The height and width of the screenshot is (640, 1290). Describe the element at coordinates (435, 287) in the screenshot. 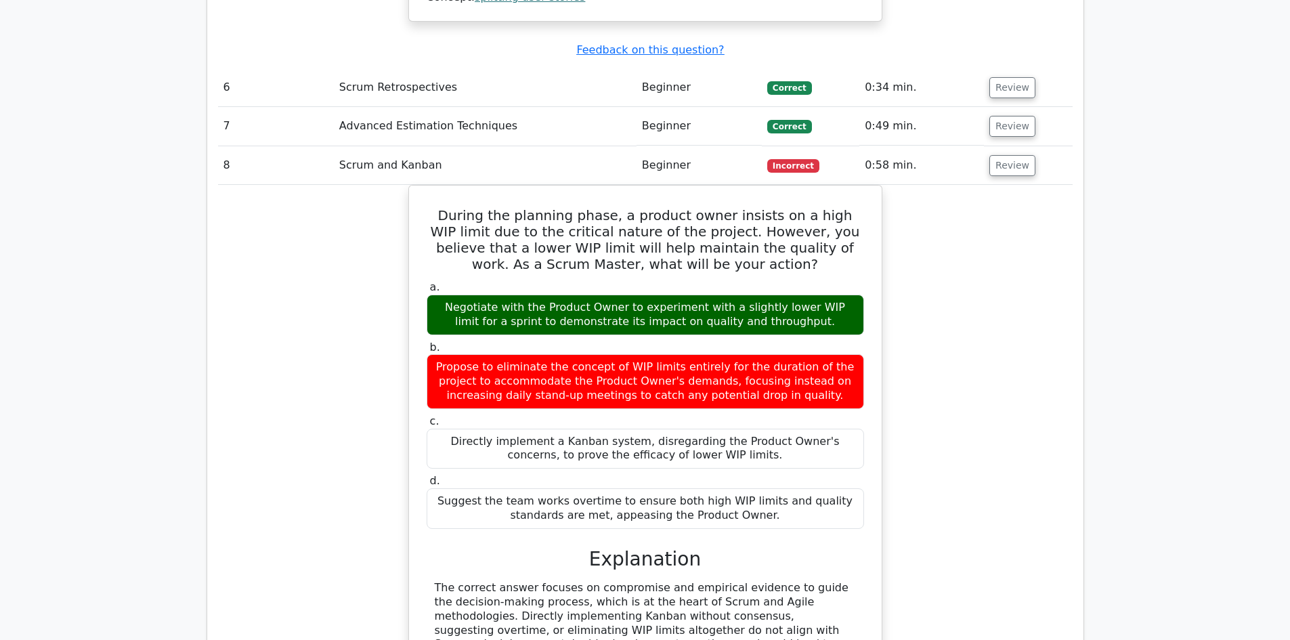

I see `span: a.` at that location.